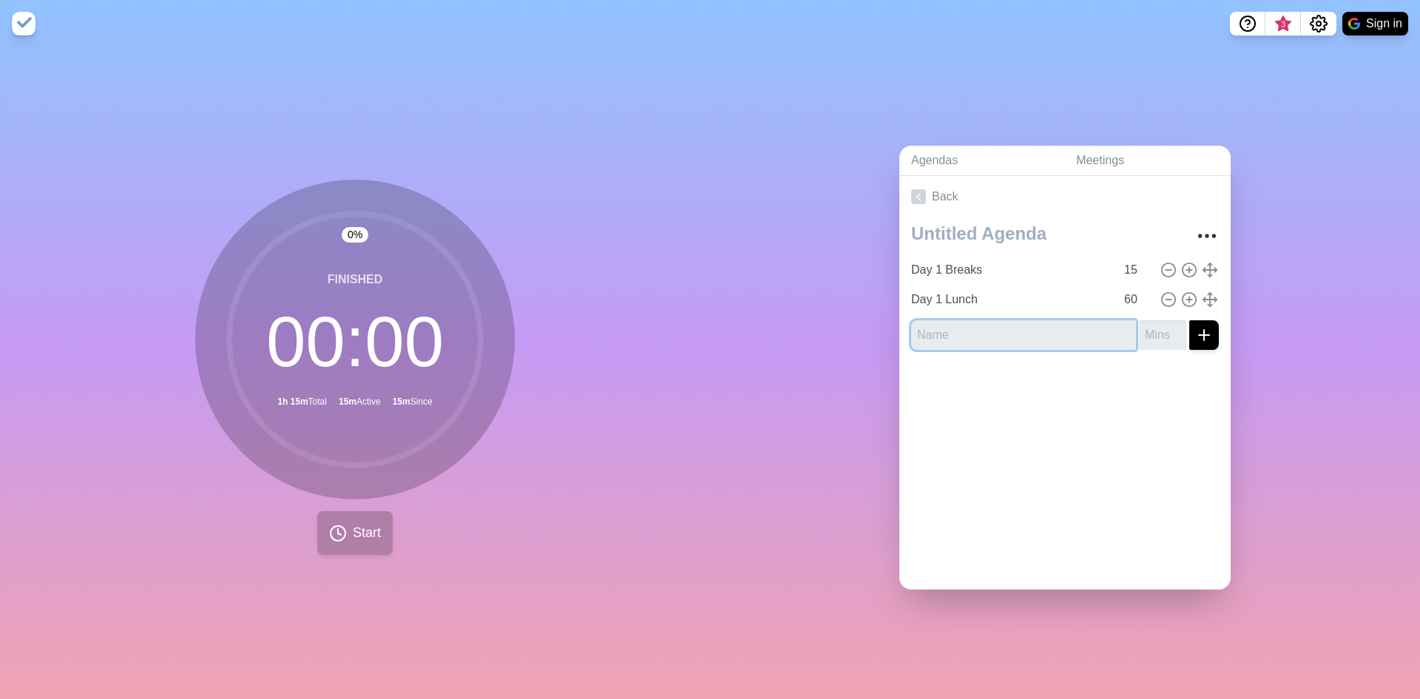 This screenshot has height=699, width=1420. Describe the element at coordinates (1354, 24) in the screenshot. I see `img: google logo` at that location.